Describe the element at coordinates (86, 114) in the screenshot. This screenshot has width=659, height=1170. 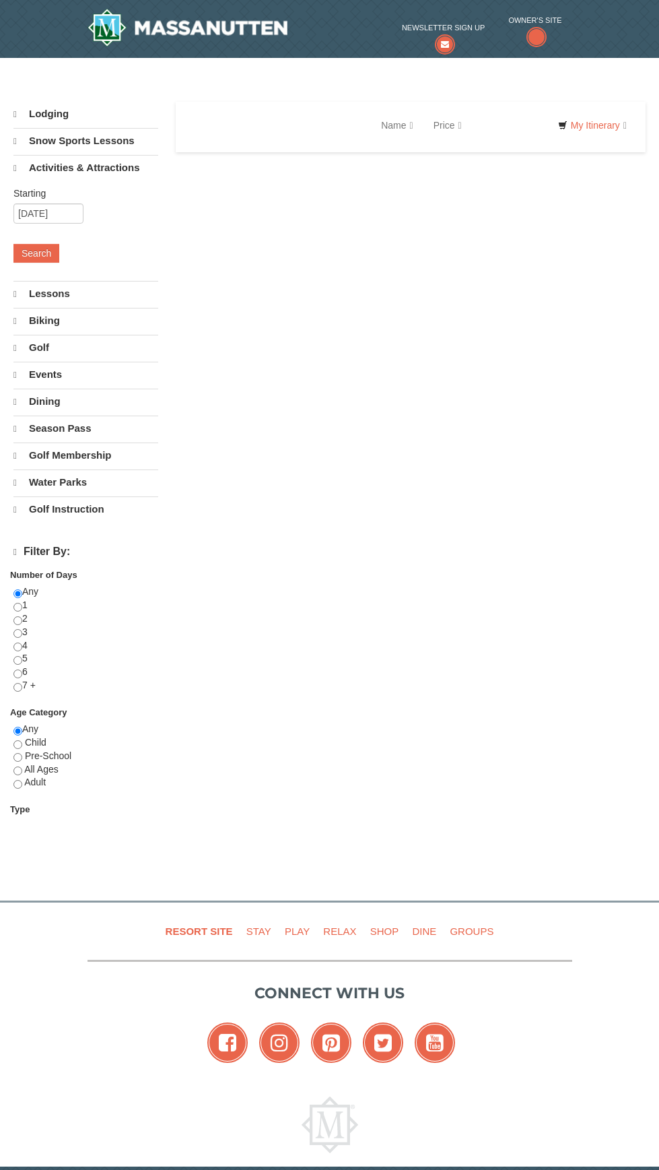
I see `a: Lodging` at that location.